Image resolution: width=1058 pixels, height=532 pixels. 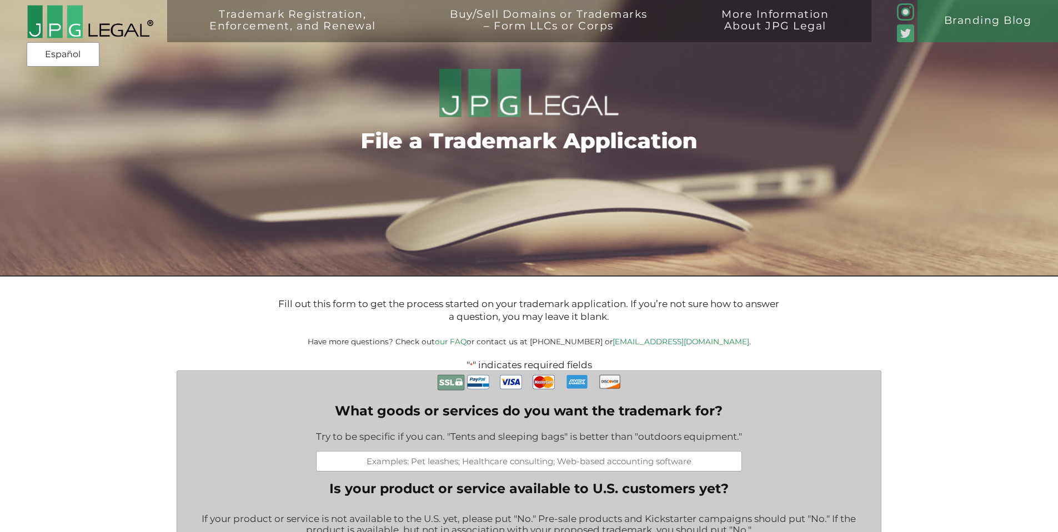 What do you see at coordinates (906, 33) in the screenshot?
I see `img: Twitter_Social_Icon_Rounded_Square_Color-mid-green3-90.png` at bounding box center [906, 33].